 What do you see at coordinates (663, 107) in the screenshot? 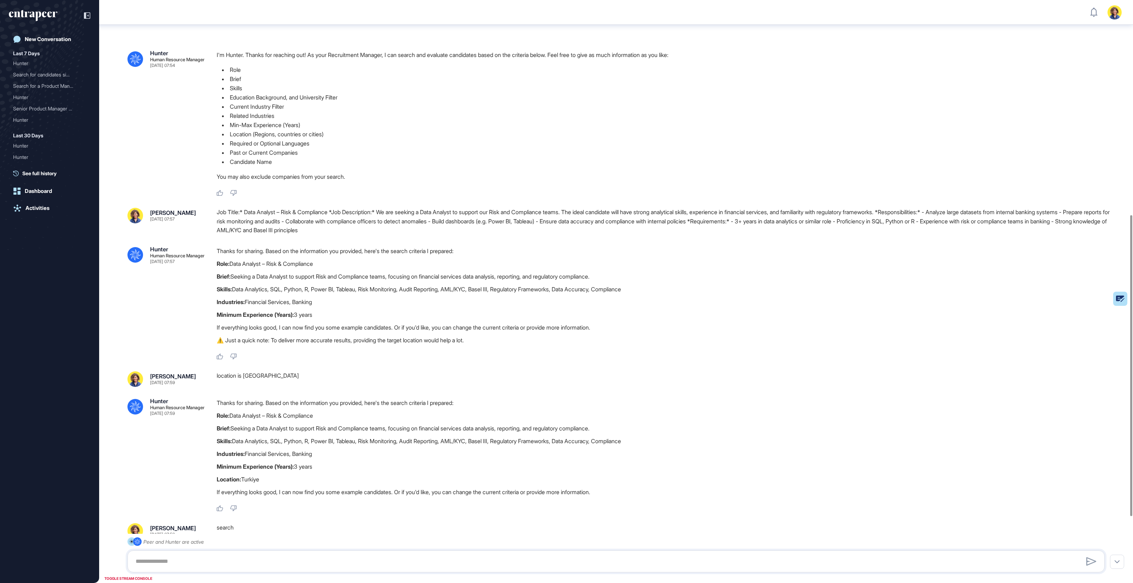
I see `li: Current Industry Filter` at bounding box center [663, 107].